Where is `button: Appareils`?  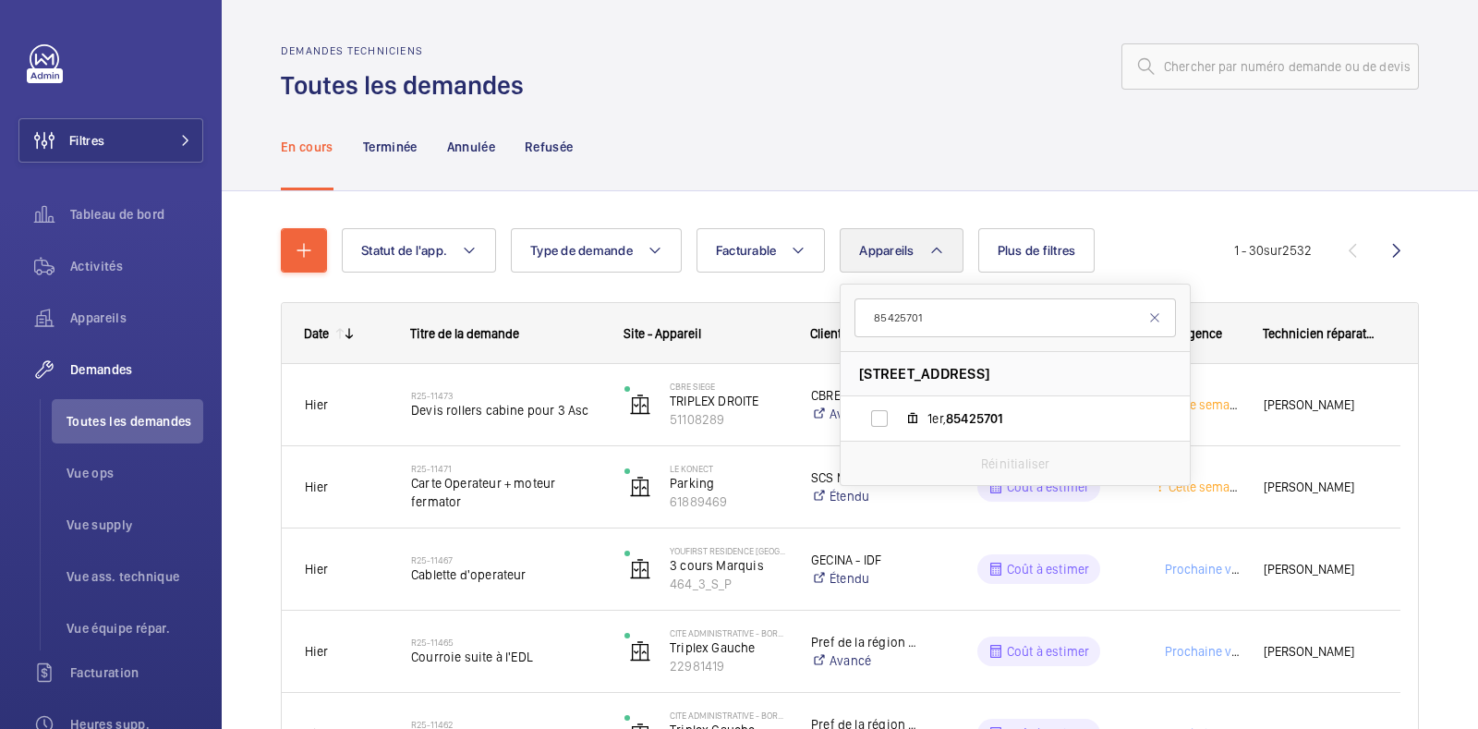 button: Appareils is located at coordinates (901, 250).